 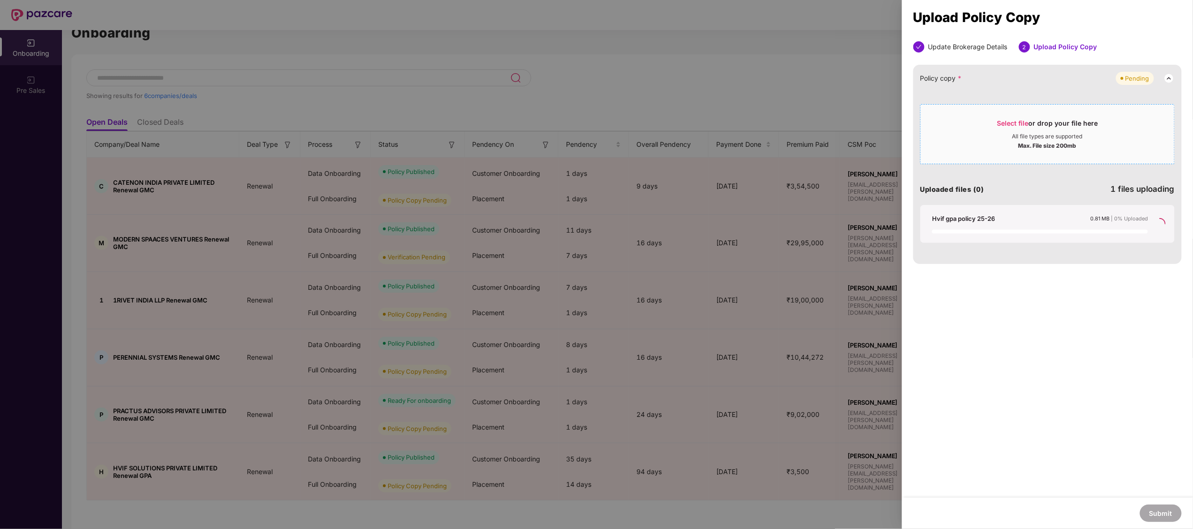 What do you see at coordinates (1129, 219) in the screenshot?
I see `span: | 0% Uploaded` at bounding box center [1129, 219].